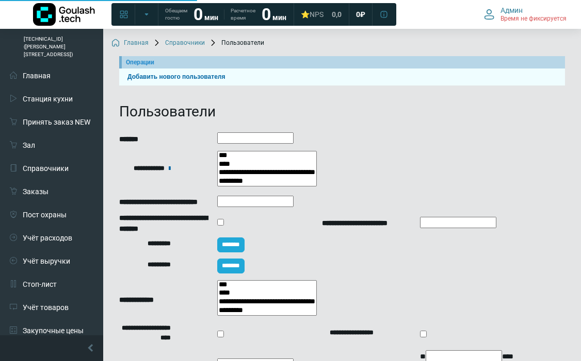 This screenshot has width=581, height=361. What do you see at coordinates (342, 112) in the screenshot?
I see `h1: Пользователи` at bounding box center [342, 112].